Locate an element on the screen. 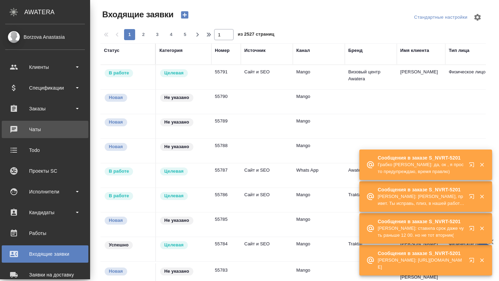 Image resolution: width=499 pixels, height=281 pixels. div: Проекты SC is located at coordinates (45, 171).